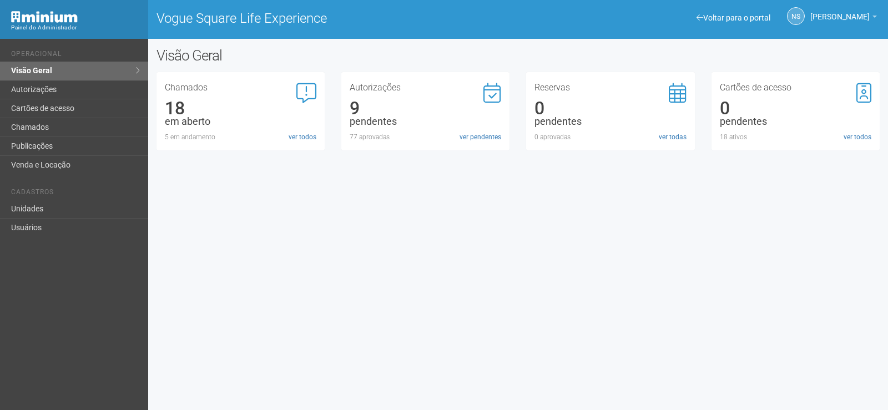  I want to click on div: 18, so click(240, 108).